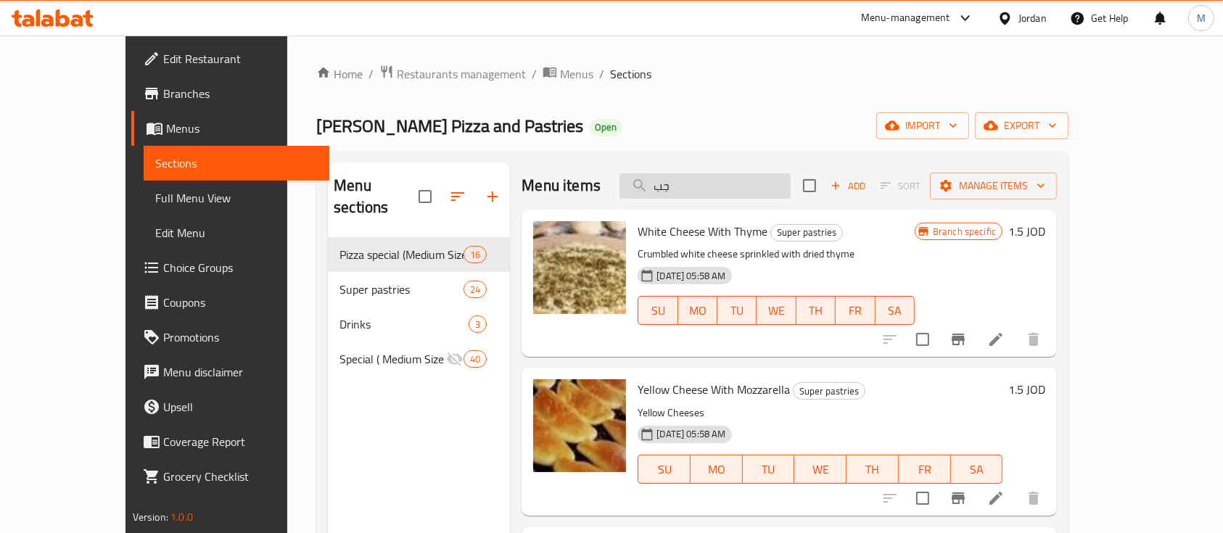 The image size is (1223, 533). I want to click on p: Yellow Cheeses, so click(820, 413).